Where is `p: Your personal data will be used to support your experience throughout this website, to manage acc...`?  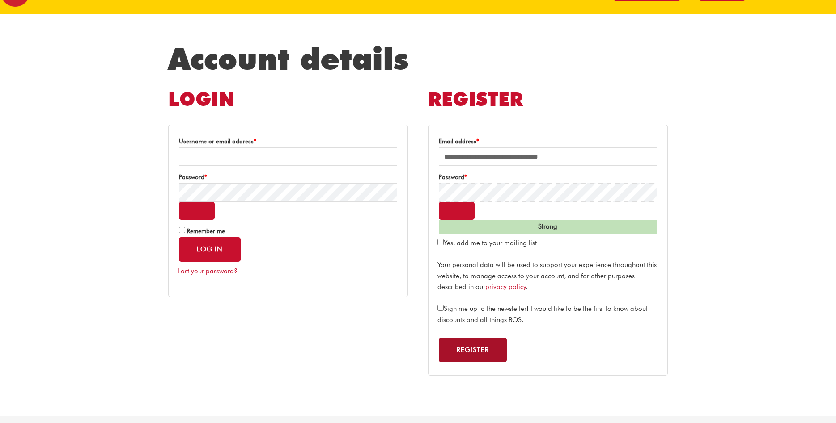
p: Your personal data will be used to support your experience throughout this website, to manage acc... is located at coordinates (548, 276).